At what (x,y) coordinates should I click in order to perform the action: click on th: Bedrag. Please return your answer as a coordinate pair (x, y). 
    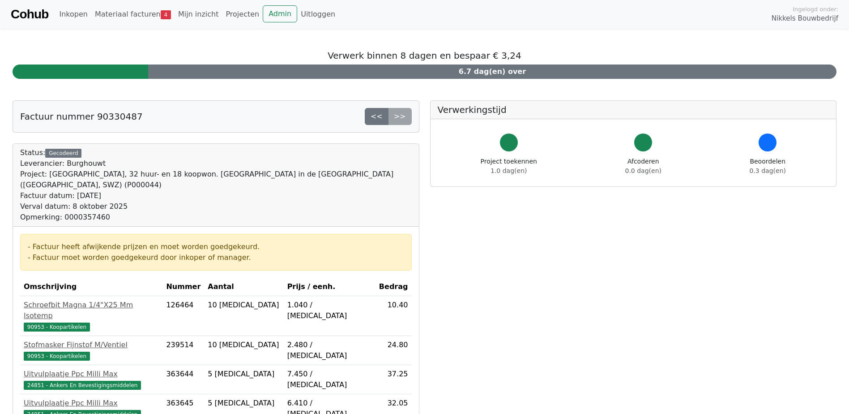
    Looking at the image, I should click on (393, 286).